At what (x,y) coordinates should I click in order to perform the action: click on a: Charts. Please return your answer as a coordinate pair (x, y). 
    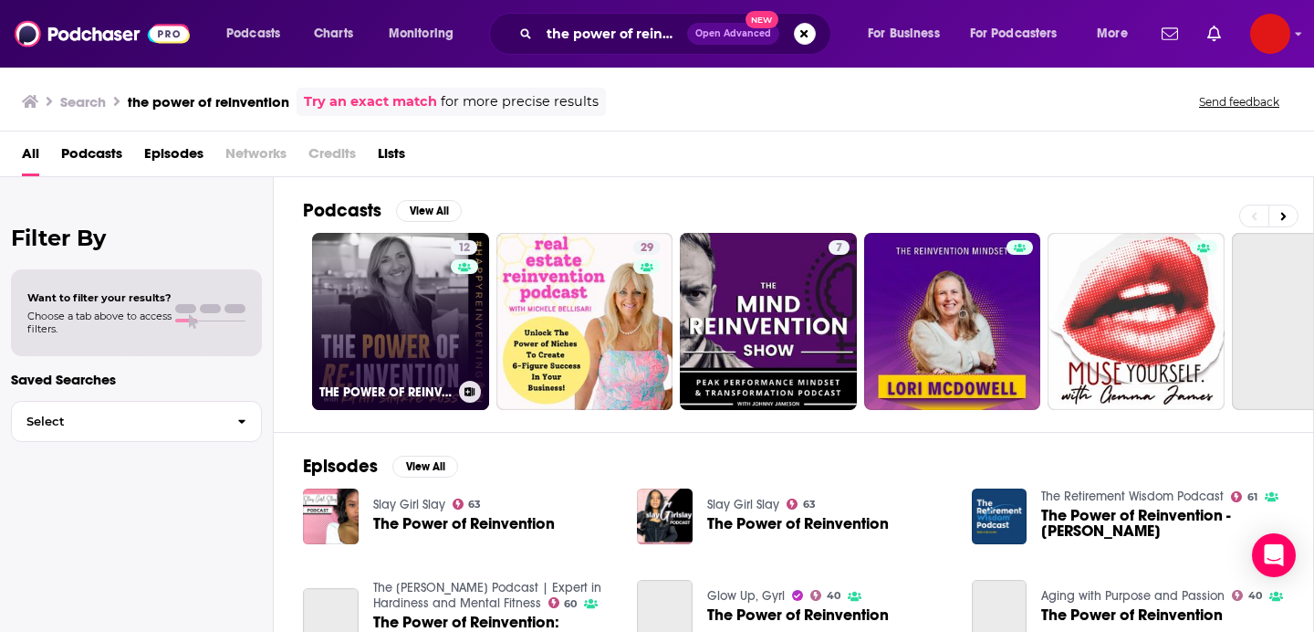
    Looking at the image, I should click on (333, 34).